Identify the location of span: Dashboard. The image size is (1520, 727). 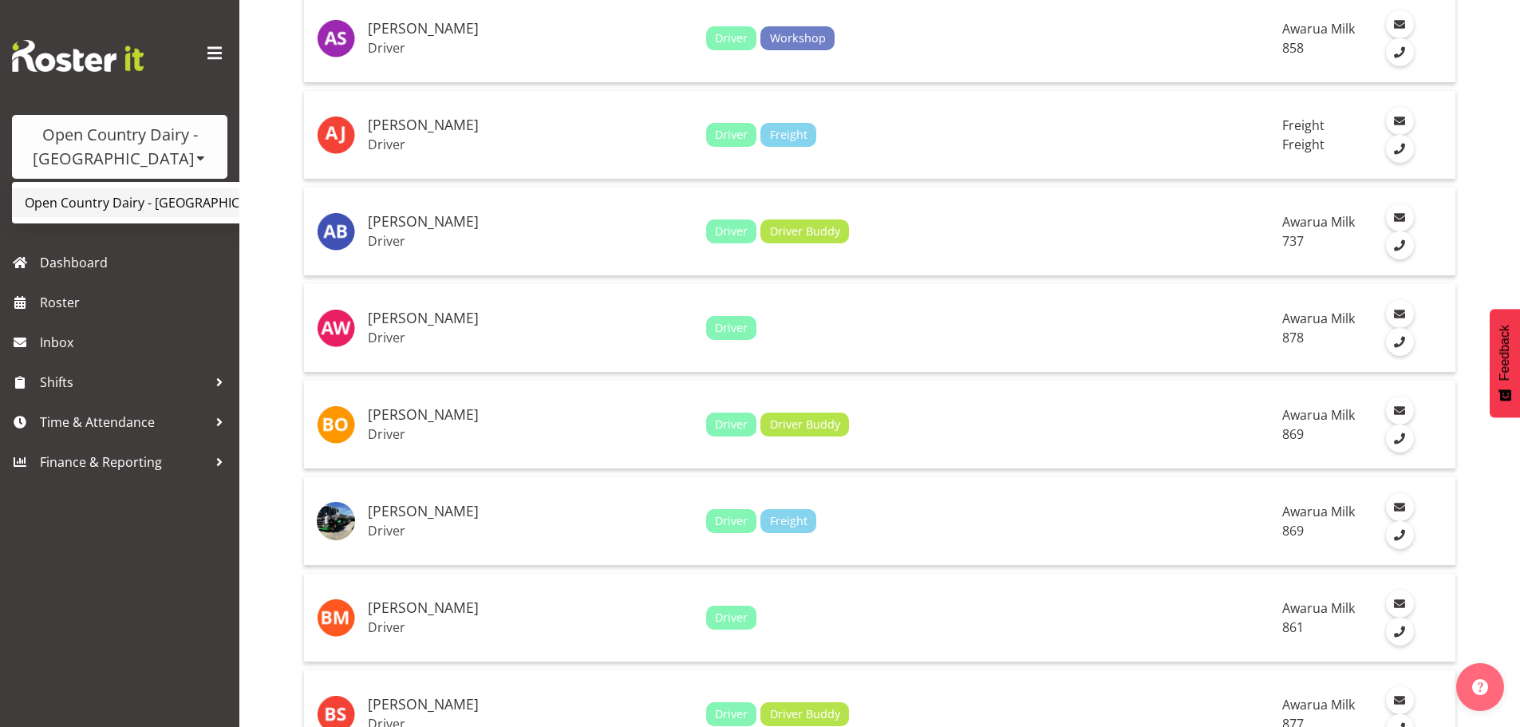
(136, 262).